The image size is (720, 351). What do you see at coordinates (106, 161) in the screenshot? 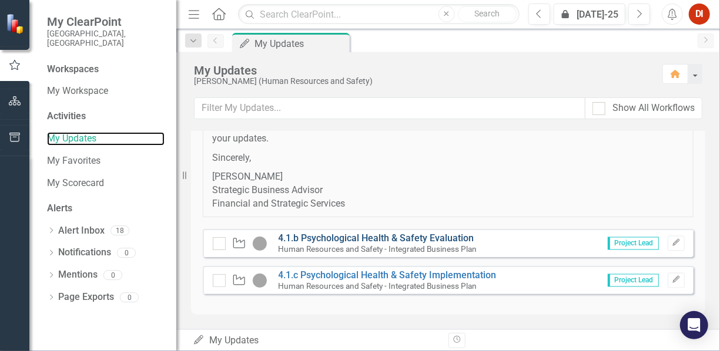
I see `a: My Favorites` at bounding box center [106, 161].